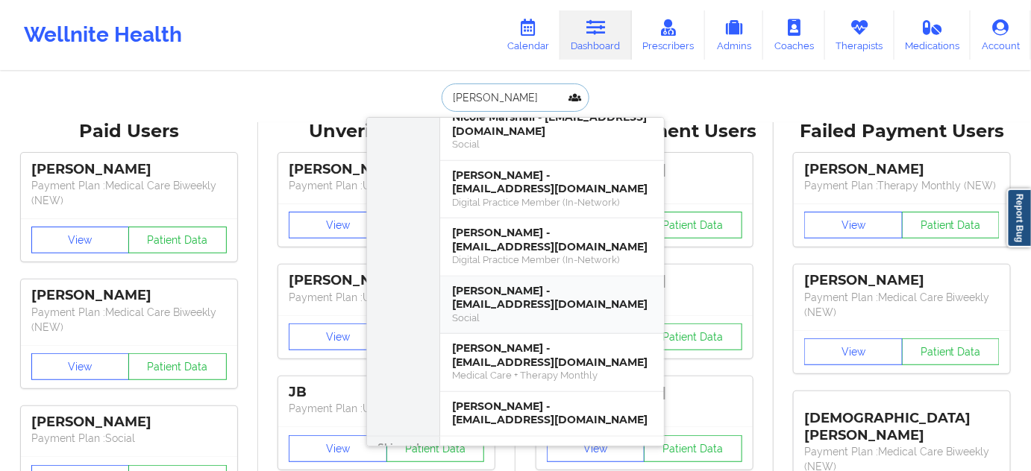  I want to click on div: Failed Payment Users, so click(902, 131).